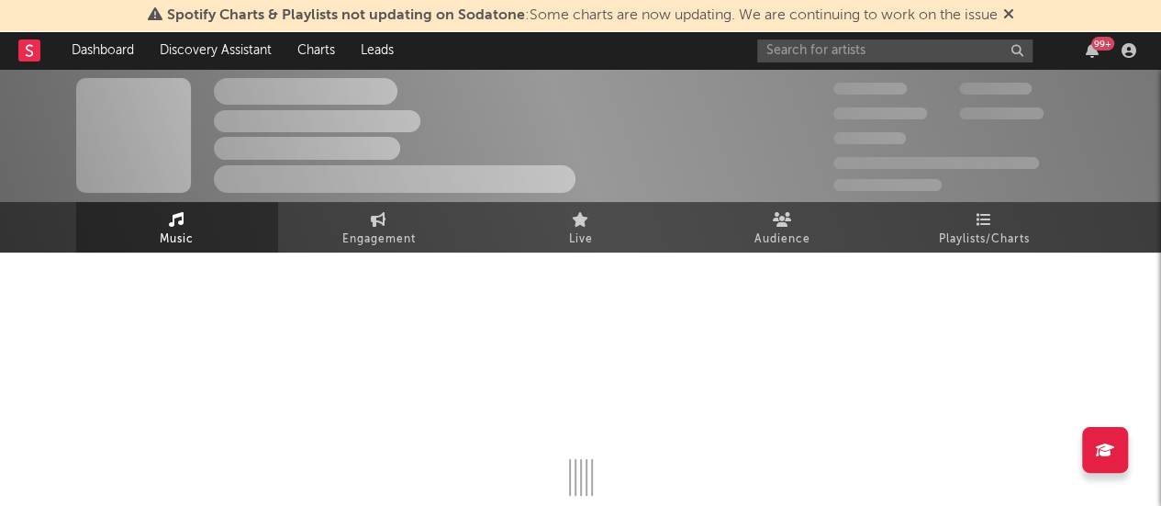 The height and width of the screenshot is (506, 1161). Describe the element at coordinates (985, 227) in the screenshot. I see `a: Playlists/Charts` at that location.